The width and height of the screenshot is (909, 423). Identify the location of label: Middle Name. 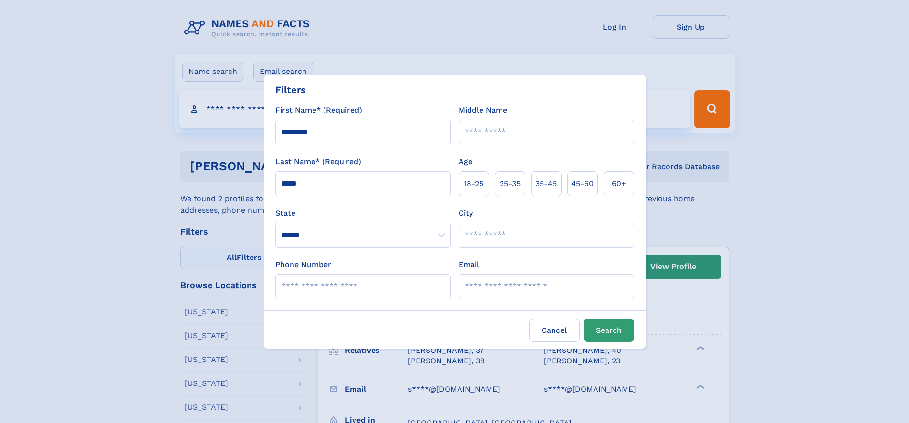
(483, 110).